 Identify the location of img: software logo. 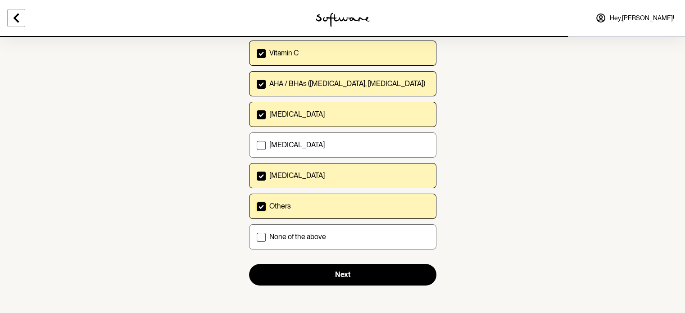
(343, 20).